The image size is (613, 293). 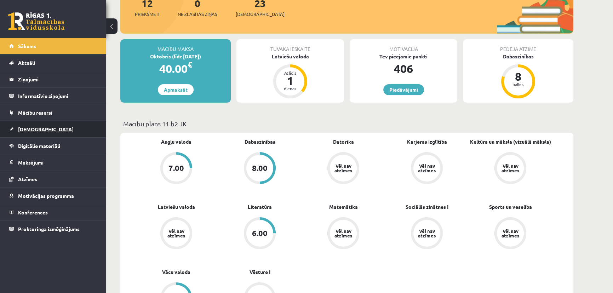 I want to click on div: Atlicis, so click(x=290, y=73).